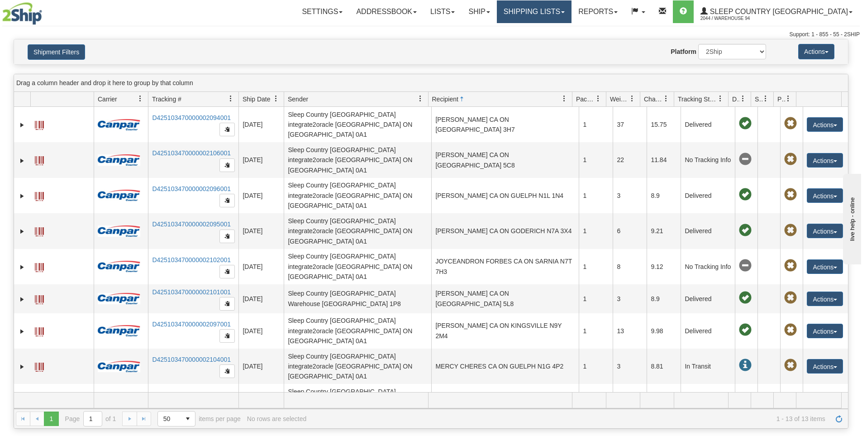 The width and height of the screenshot is (862, 436). Describe the element at coordinates (22, 14) in the screenshot. I see `img: logo2044.jpg` at that location.